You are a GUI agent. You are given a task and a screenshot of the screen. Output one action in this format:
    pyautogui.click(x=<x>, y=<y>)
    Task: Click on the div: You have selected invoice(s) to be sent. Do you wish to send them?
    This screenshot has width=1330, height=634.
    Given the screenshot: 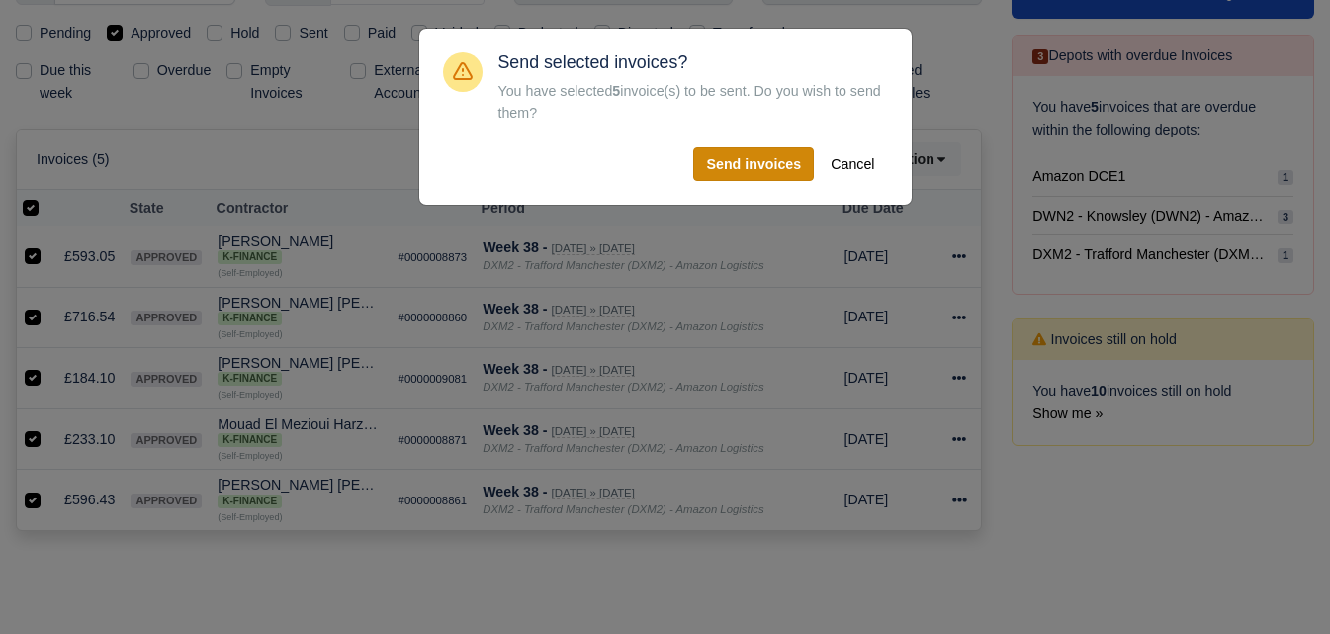 What is the action you would take?
    pyautogui.click(x=693, y=102)
    